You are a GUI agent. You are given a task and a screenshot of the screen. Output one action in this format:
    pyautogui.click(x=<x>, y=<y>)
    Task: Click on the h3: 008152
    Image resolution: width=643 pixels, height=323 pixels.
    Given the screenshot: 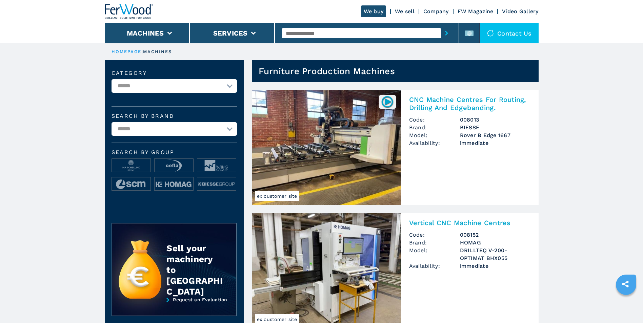 What is the action you would take?
    pyautogui.click(x=495, y=235)
    